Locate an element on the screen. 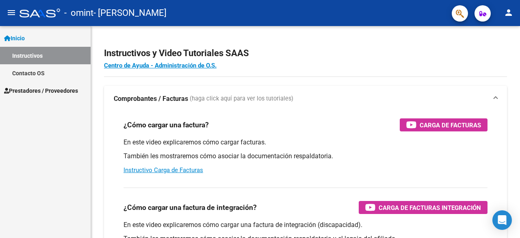  span: Prestadores / Proveedores is located at coordinates (41, 91).